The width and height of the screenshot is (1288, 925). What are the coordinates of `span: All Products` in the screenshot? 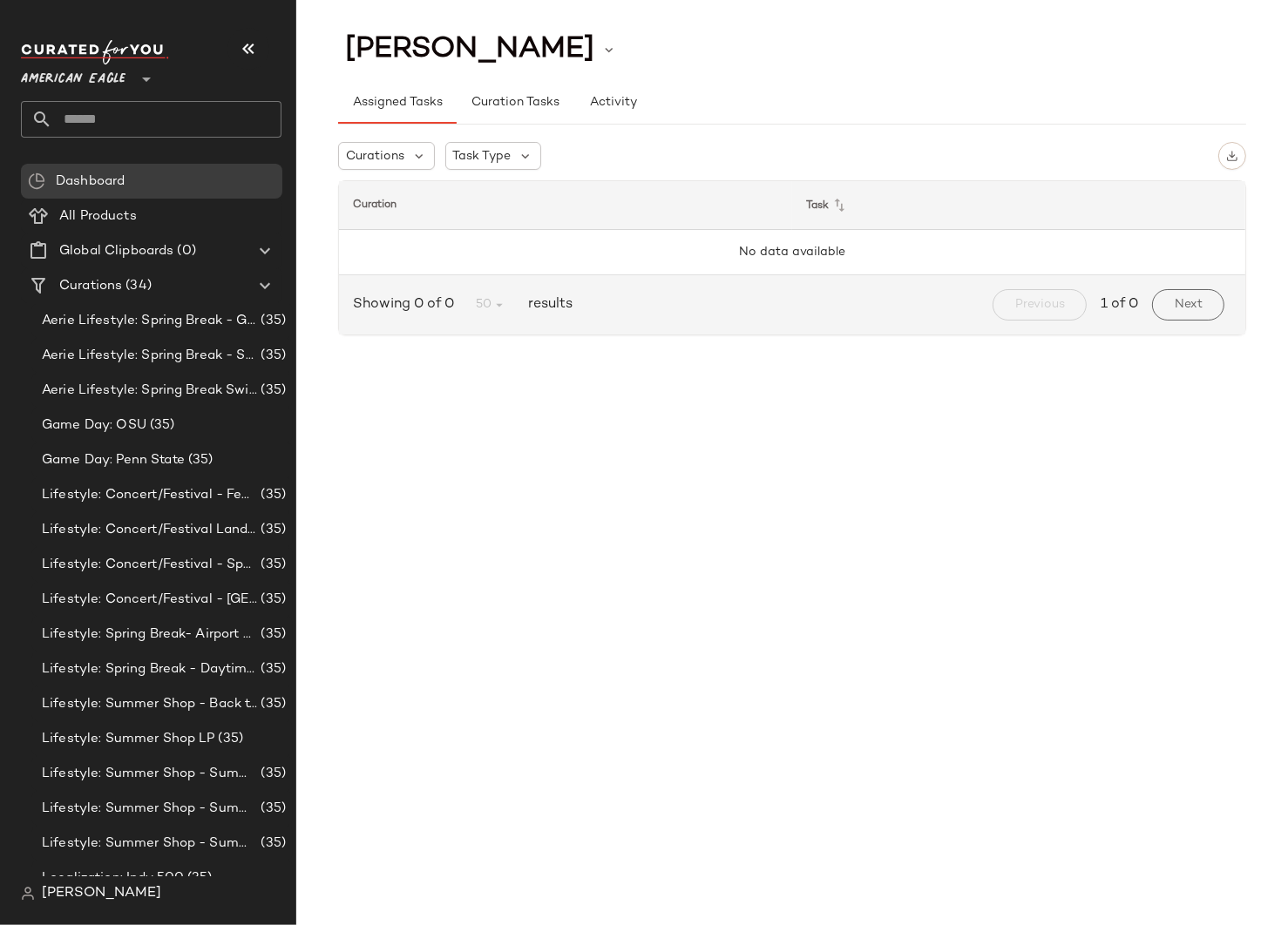 It's located at (97, 216).